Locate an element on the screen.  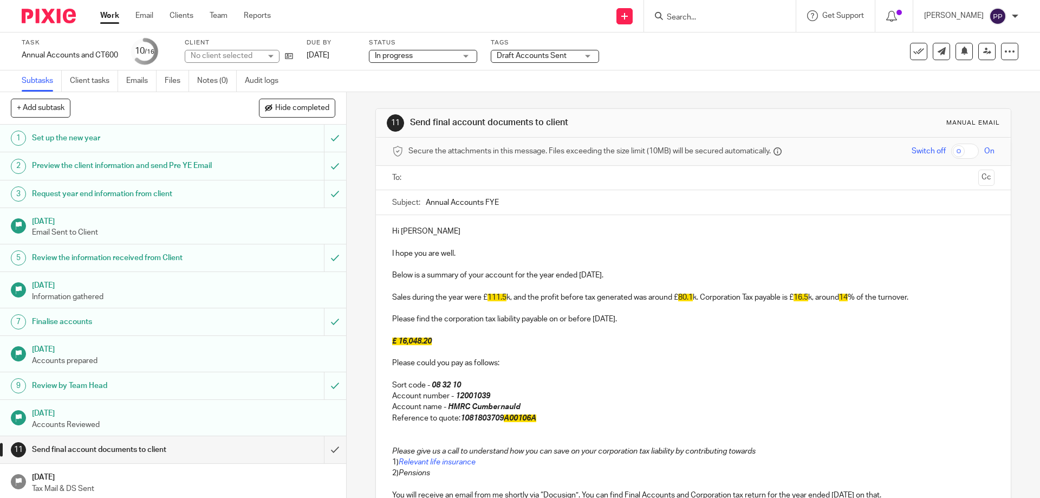
label: Tags is located at coordinates (545, 43).